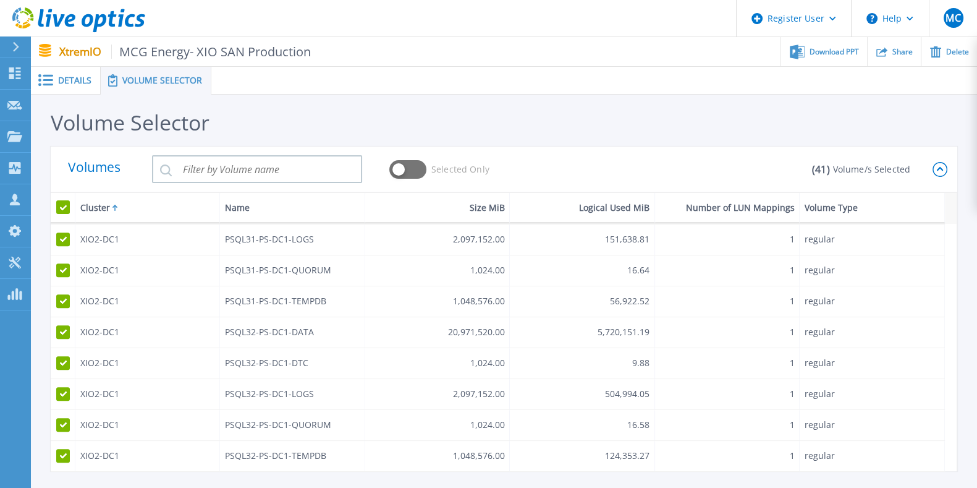 This screenshot has width=977, height=488. What do you see at coordinates (627, 240) in the screenshot?
I see `div: 151,638.81` at bounding box center [627, 240].